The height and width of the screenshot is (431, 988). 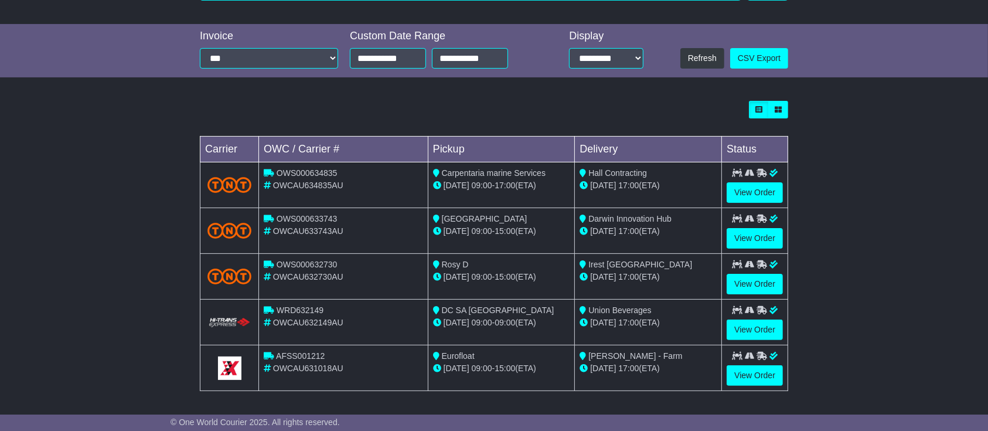 I want to click on td: OWC / Carrier #, so click(x=343, y=149).